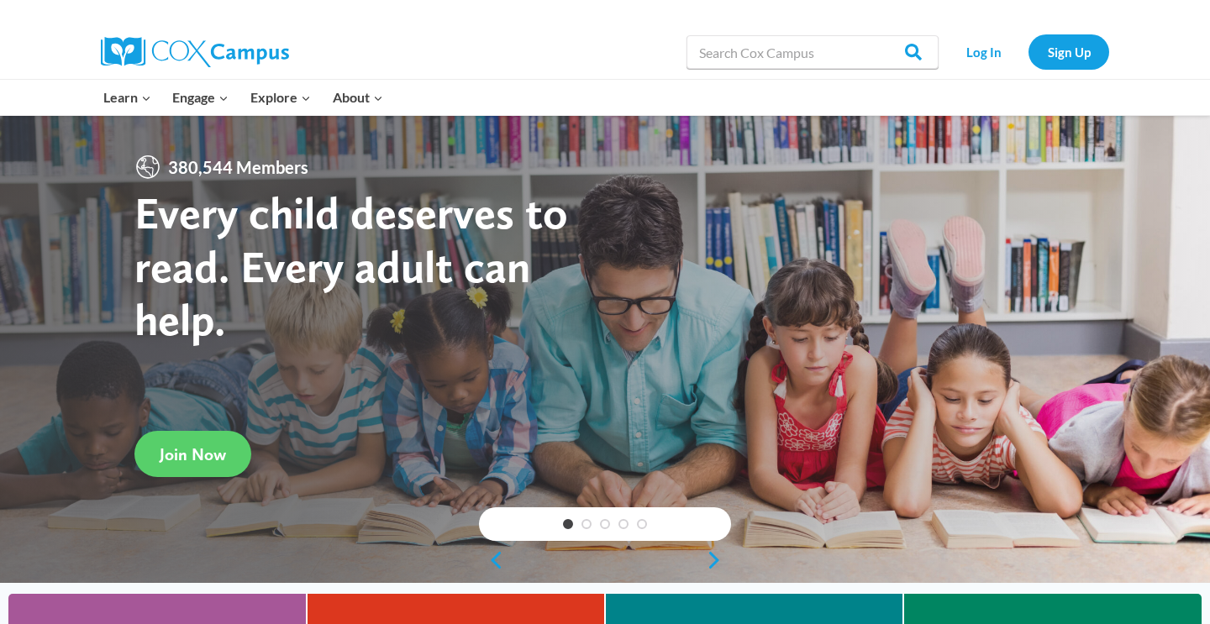 This screenshot has width=1210, height=624. Describe the element at coordinates (718, 560) in the screenshot. I see `a: next` at that location.